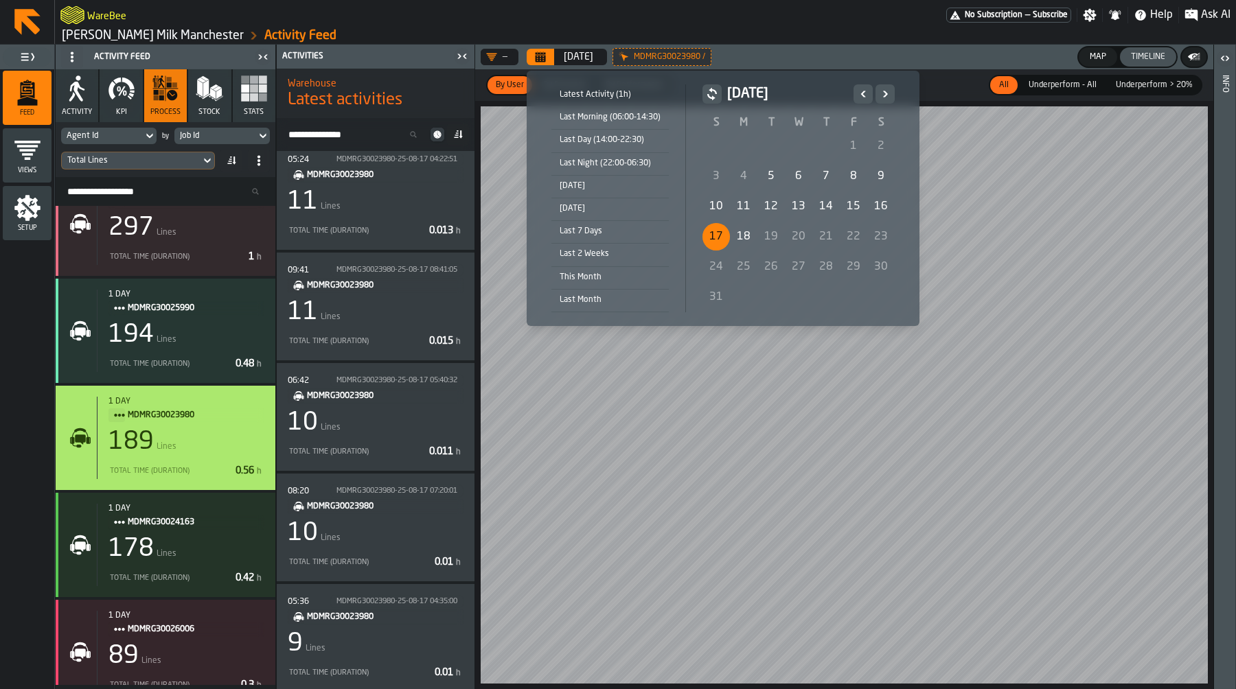 This screenshot has width=1236, height=689. What do you see at coordinates (610, 231) in the screenshot?
I see `div: Last 7 Days` at bounding box center [610, 231].